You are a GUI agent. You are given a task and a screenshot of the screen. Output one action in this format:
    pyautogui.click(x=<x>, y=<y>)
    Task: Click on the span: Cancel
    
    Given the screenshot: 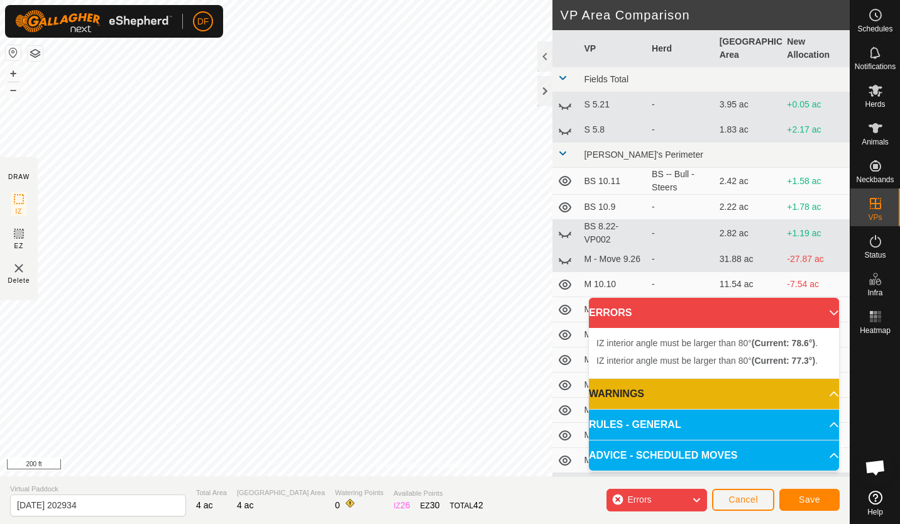 What is the action you would take?
    pyautogui.click(x=743, y=500)
    